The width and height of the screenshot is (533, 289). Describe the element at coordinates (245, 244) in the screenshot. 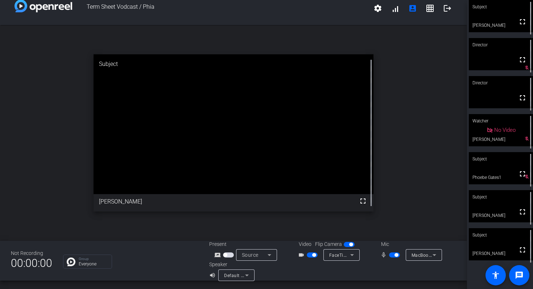

I see `div: Present` at that location.